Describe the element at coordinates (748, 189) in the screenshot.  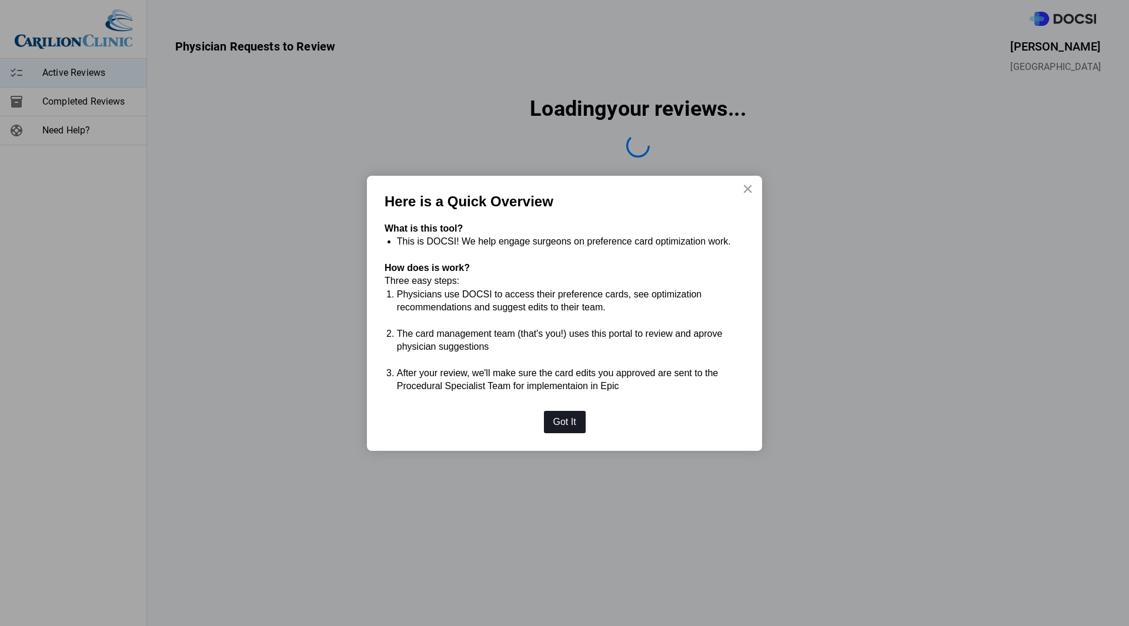
I see `button: Close` at that location.